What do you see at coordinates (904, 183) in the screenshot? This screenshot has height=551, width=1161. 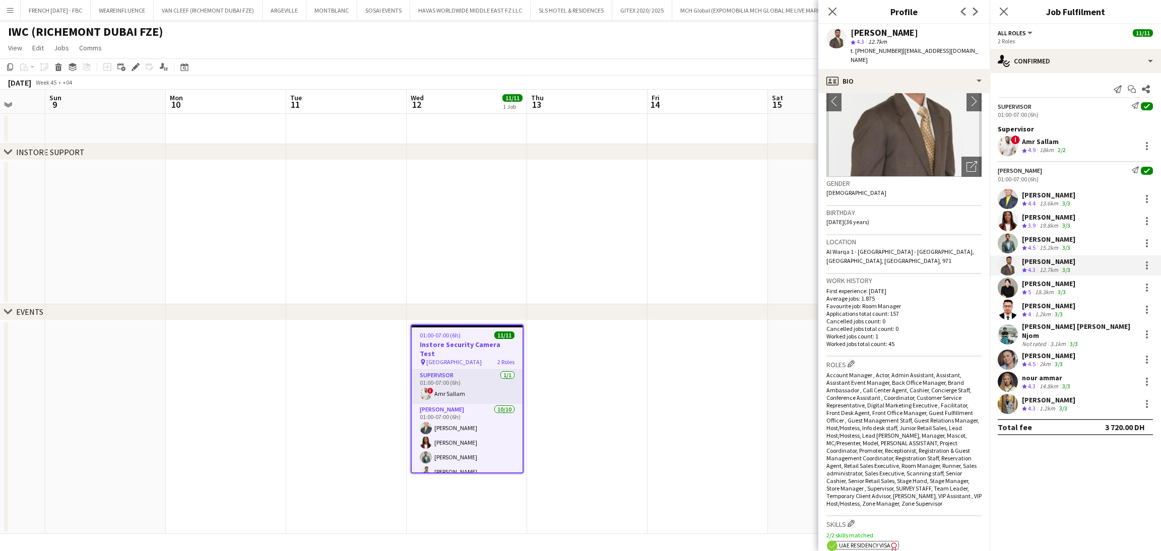 I see `h3: Gender` at bounding box center [904, 183].